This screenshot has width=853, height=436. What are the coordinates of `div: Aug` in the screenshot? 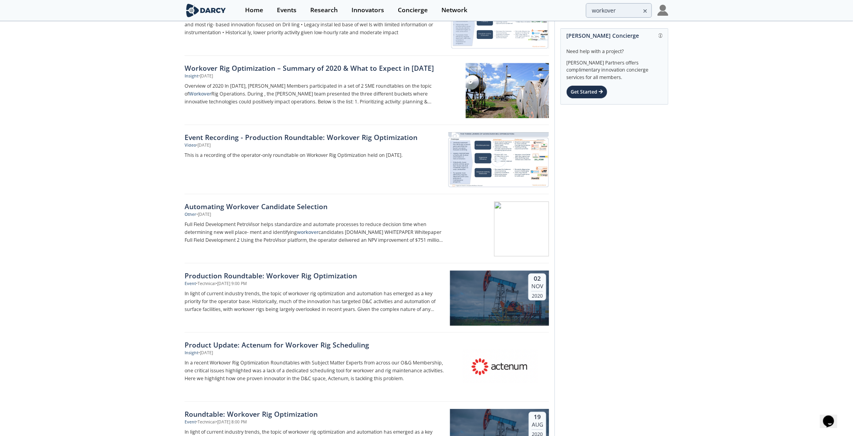 It's located at (537, 424).